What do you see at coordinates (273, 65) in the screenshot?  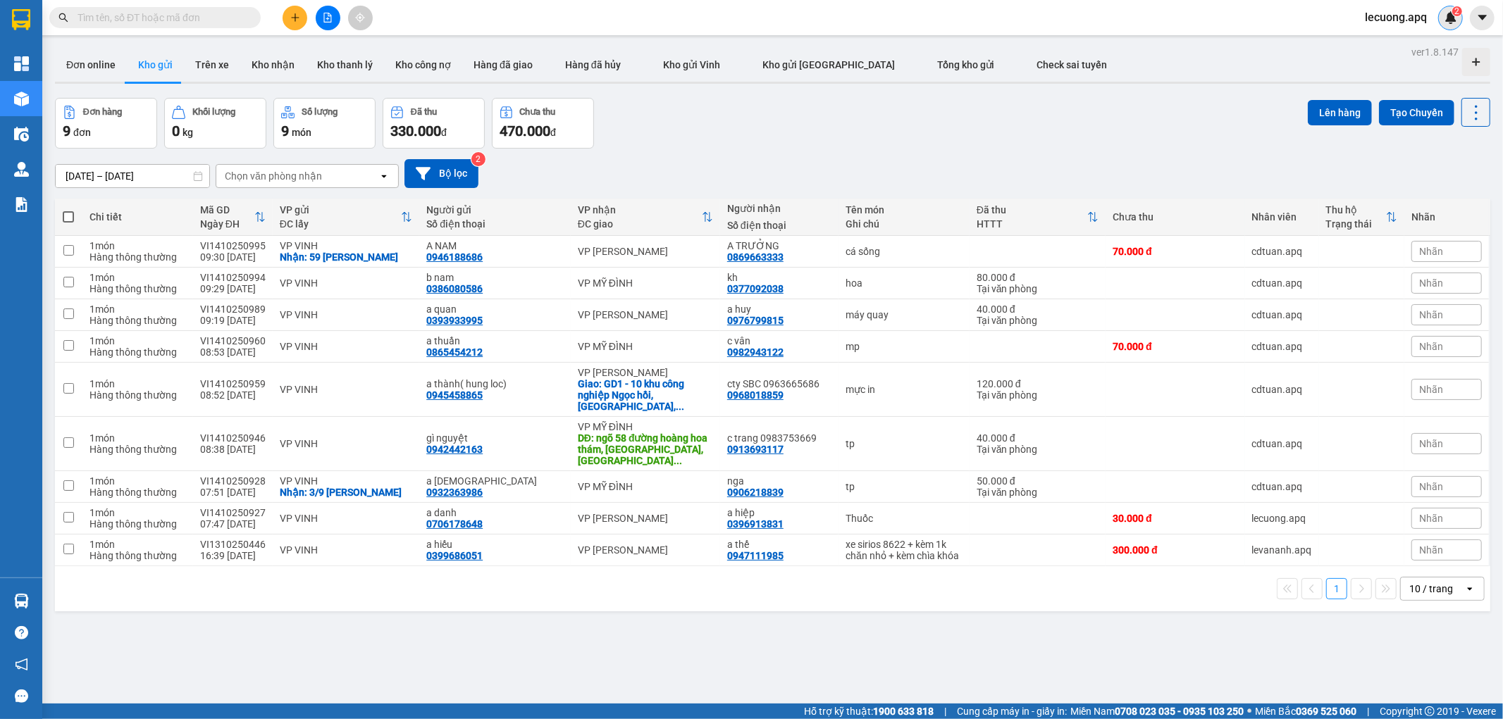 I see `button: Kho nhận` at bounding box center [273, 65].